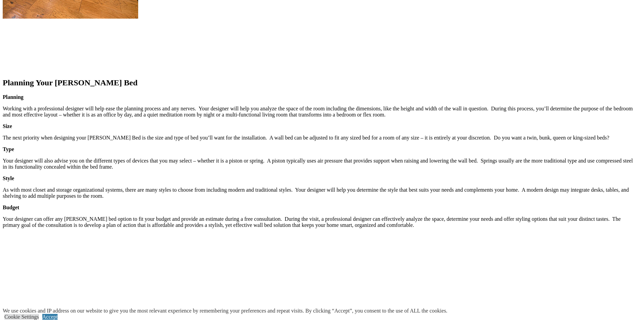 The image size is (637, 320). I want to click on strong: Style, so click(8, 178).